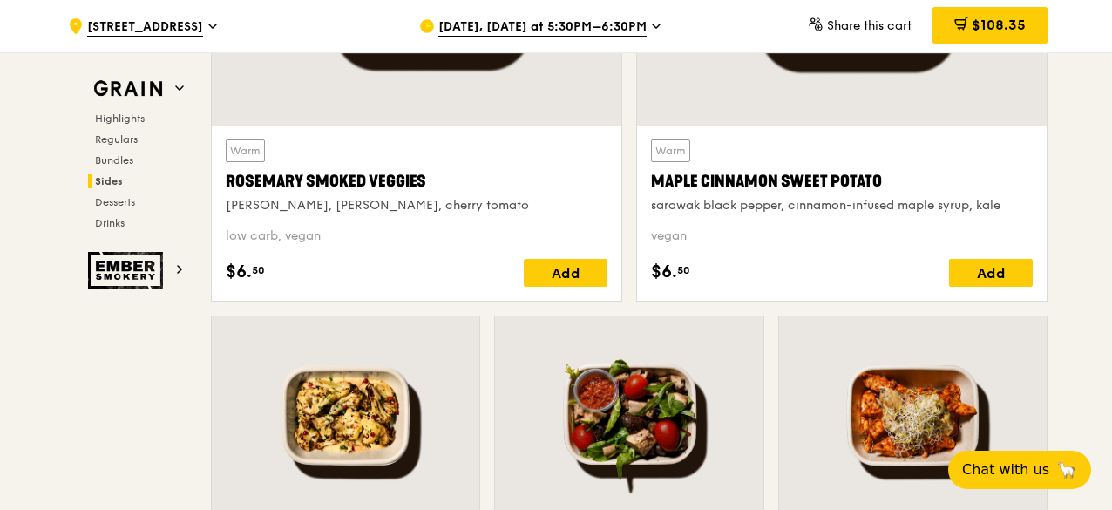 This screenshot has height=510, width=1112. I want to click on span: Share this cart, so click(869, 25).